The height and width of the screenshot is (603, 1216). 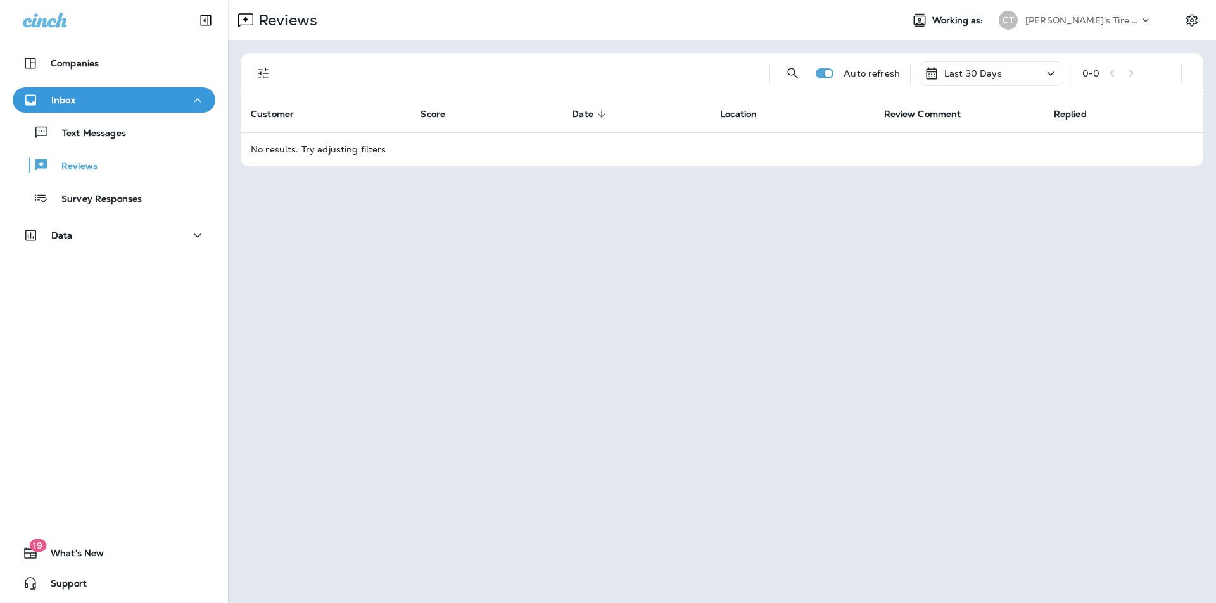 What do you see at coordinates (114, 198) in the screenshot?
I see `button: Survey Responses` at bounding box center [114, 198].